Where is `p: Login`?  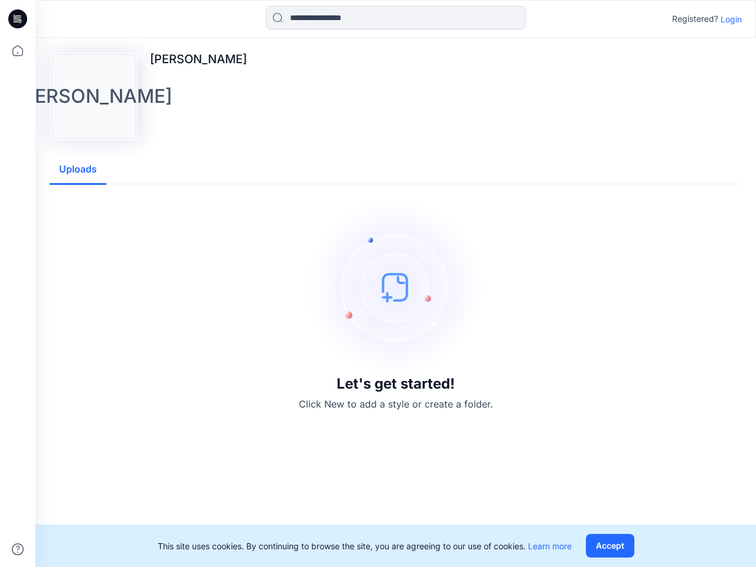 p: Login is located at coordinates (731, 19).